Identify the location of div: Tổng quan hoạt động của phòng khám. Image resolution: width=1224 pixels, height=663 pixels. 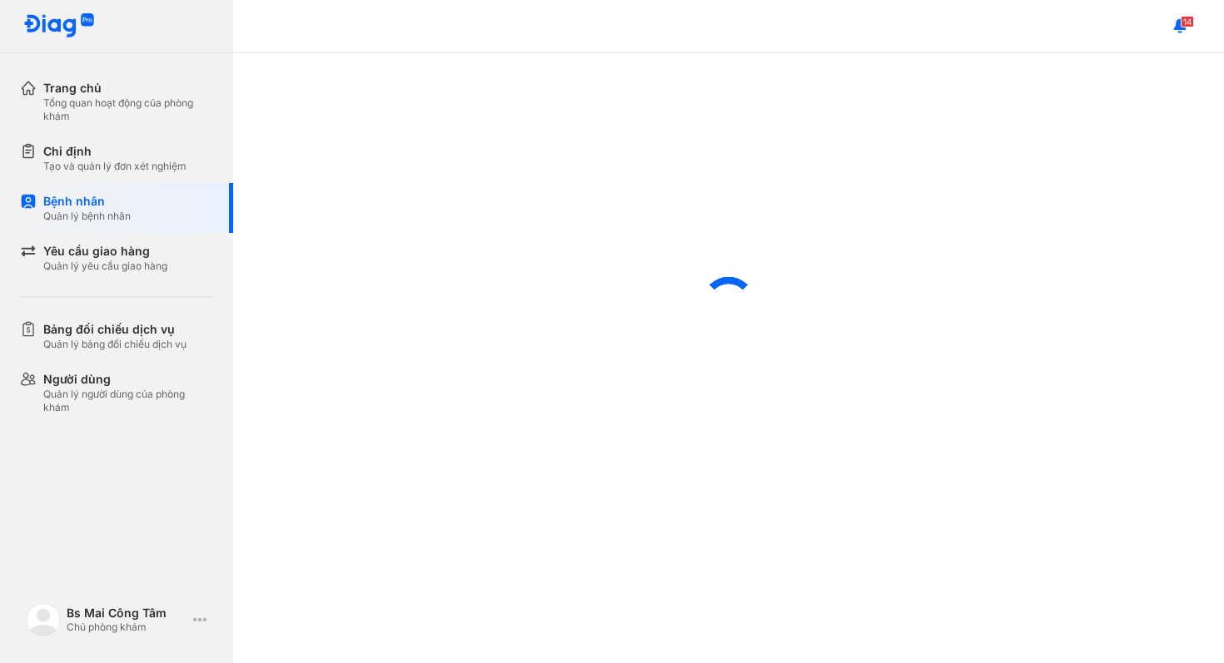
(128, 110).